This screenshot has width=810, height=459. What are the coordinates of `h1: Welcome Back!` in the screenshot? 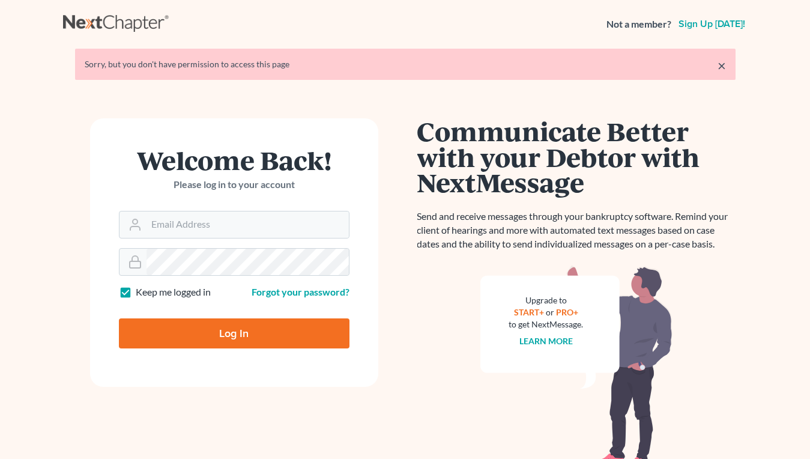 It's located at (234, 160).